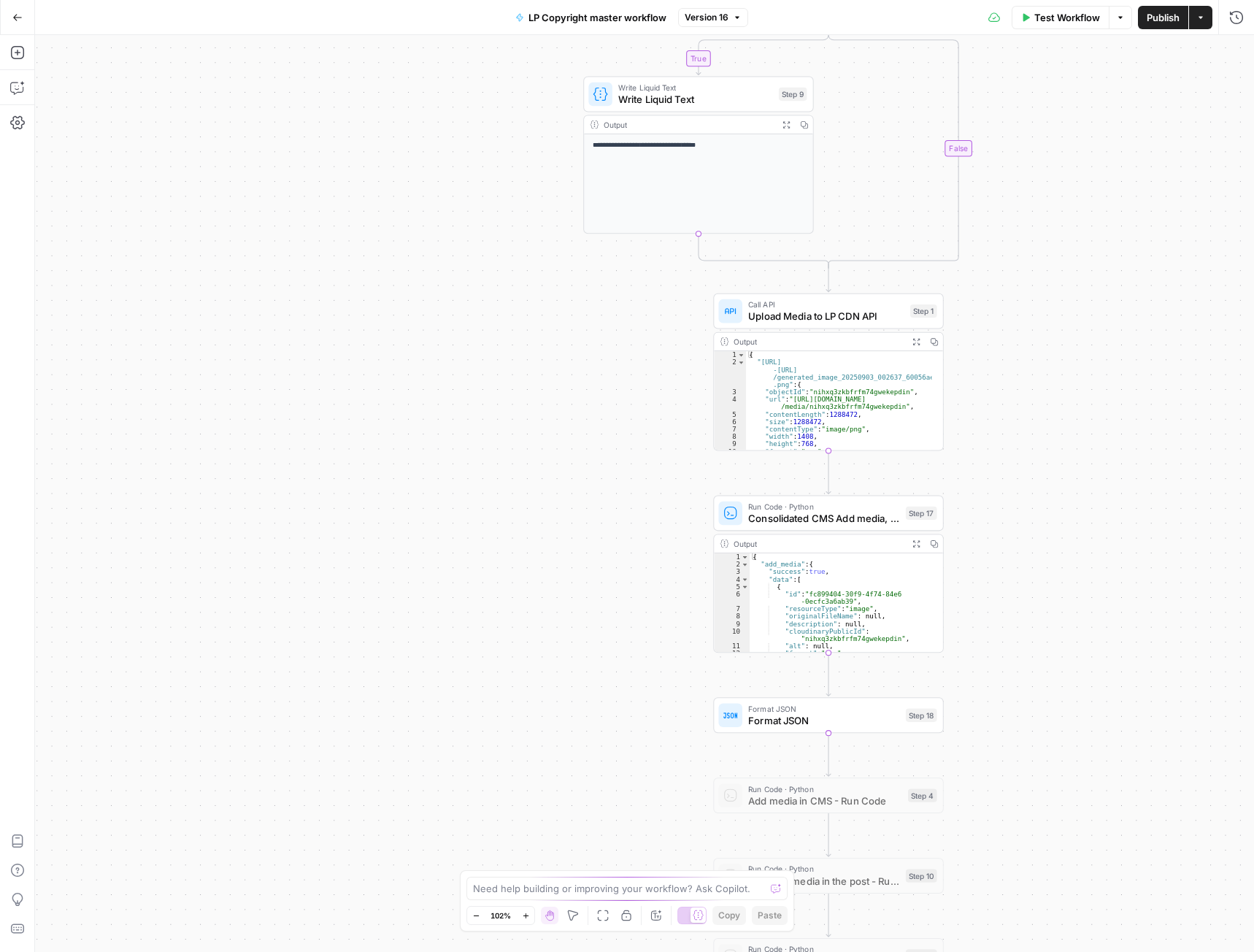 The width and height of the screenshot is (1254, 952). I want to click on span: Consolidated CMS Add media, update post, delete old, so click(824, 518).